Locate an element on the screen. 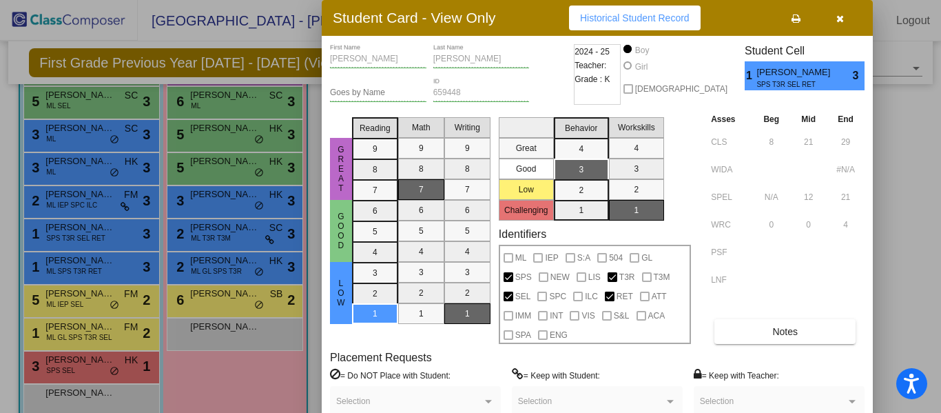  span: VIS is located at coordinates (588, 316).